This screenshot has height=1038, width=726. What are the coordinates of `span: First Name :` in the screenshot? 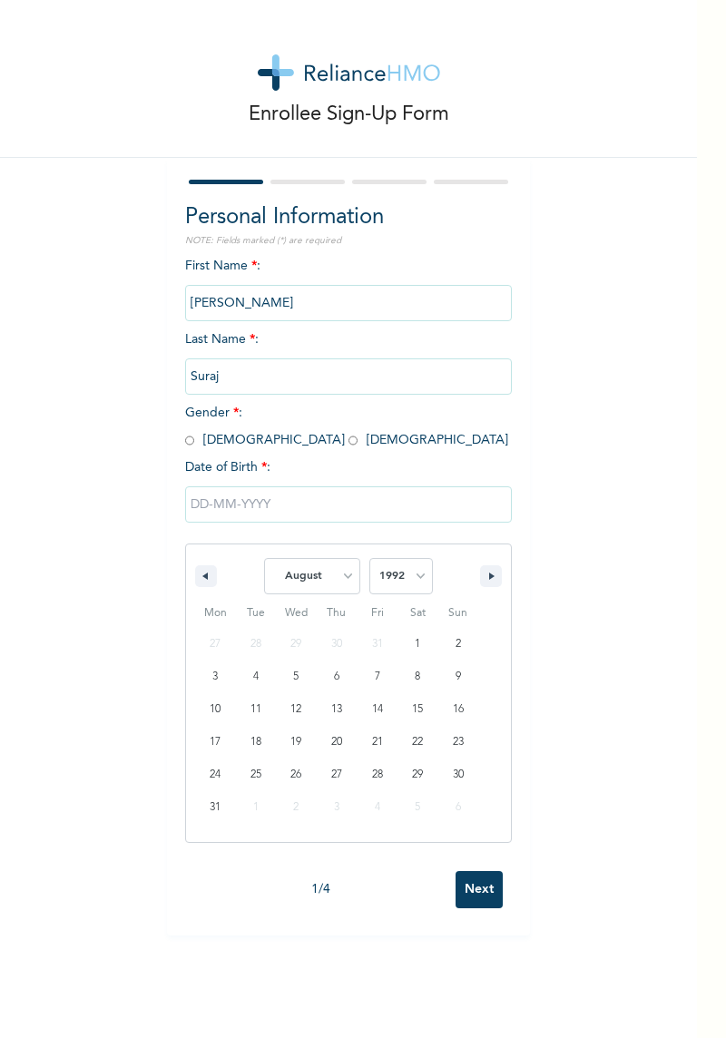 It's located at (348, 284).